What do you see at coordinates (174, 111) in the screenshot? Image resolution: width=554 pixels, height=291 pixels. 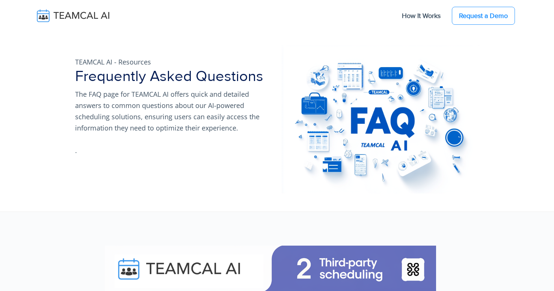 I see `p: The FAQ page for TEAMCAL AI offers quick and detailed answers to common questions about our AI-po...` at bounding box center [174, 111].